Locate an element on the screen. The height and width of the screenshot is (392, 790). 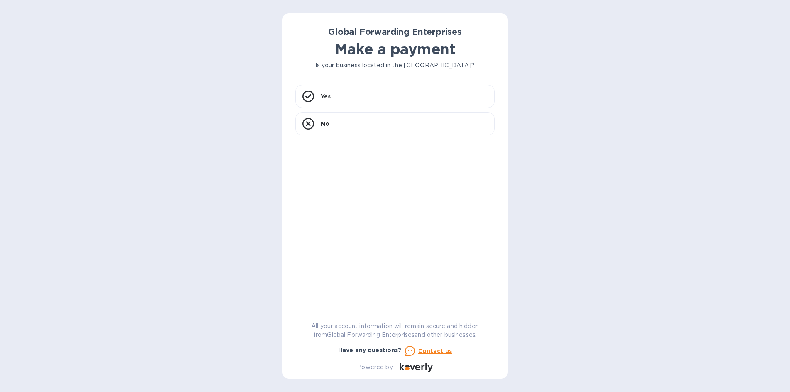
p: All your account information will remain secure and hidden from Global Forwarding Enterprises and... is located at coordinates (395, 330).